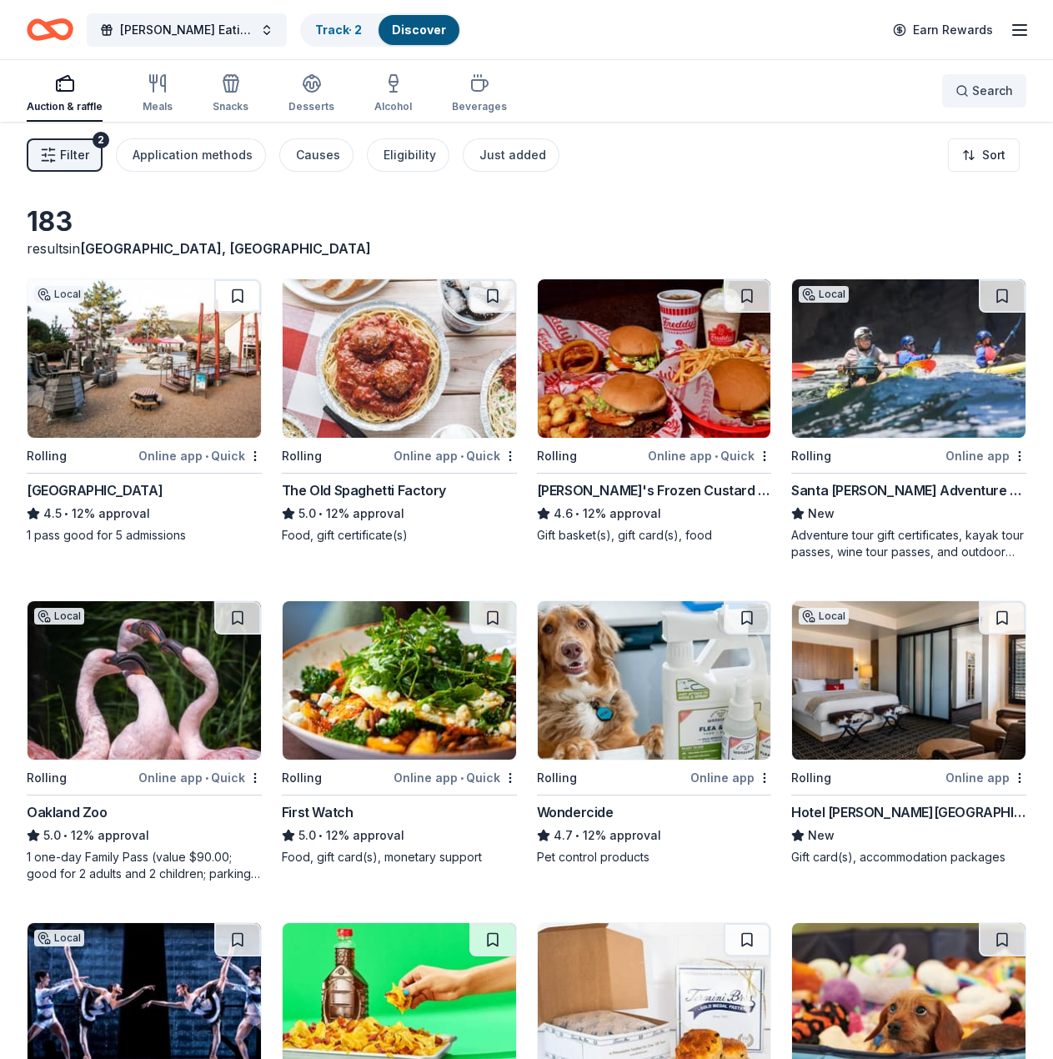 Image resolution: width=1053 pixels, height=1059 pixels. What do you see at coordinates (318, 812) in the screenshot?
I see `div: First Watch` at bounding box center [318, 812].